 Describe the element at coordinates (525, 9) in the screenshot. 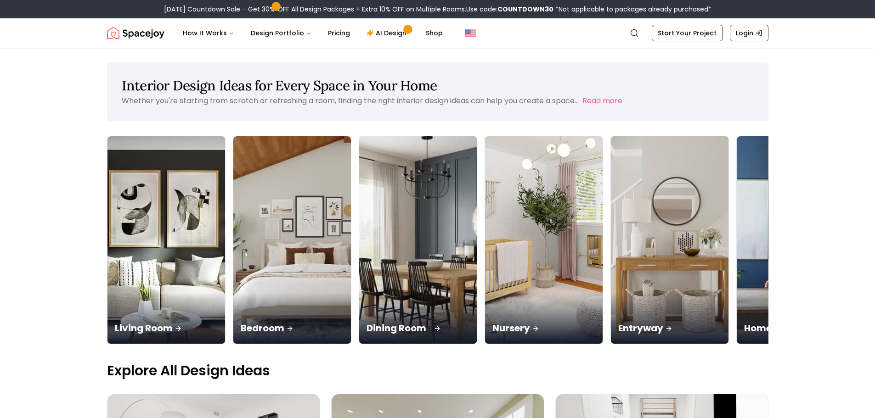

I see `b: COUNTDOWN30` at that location.